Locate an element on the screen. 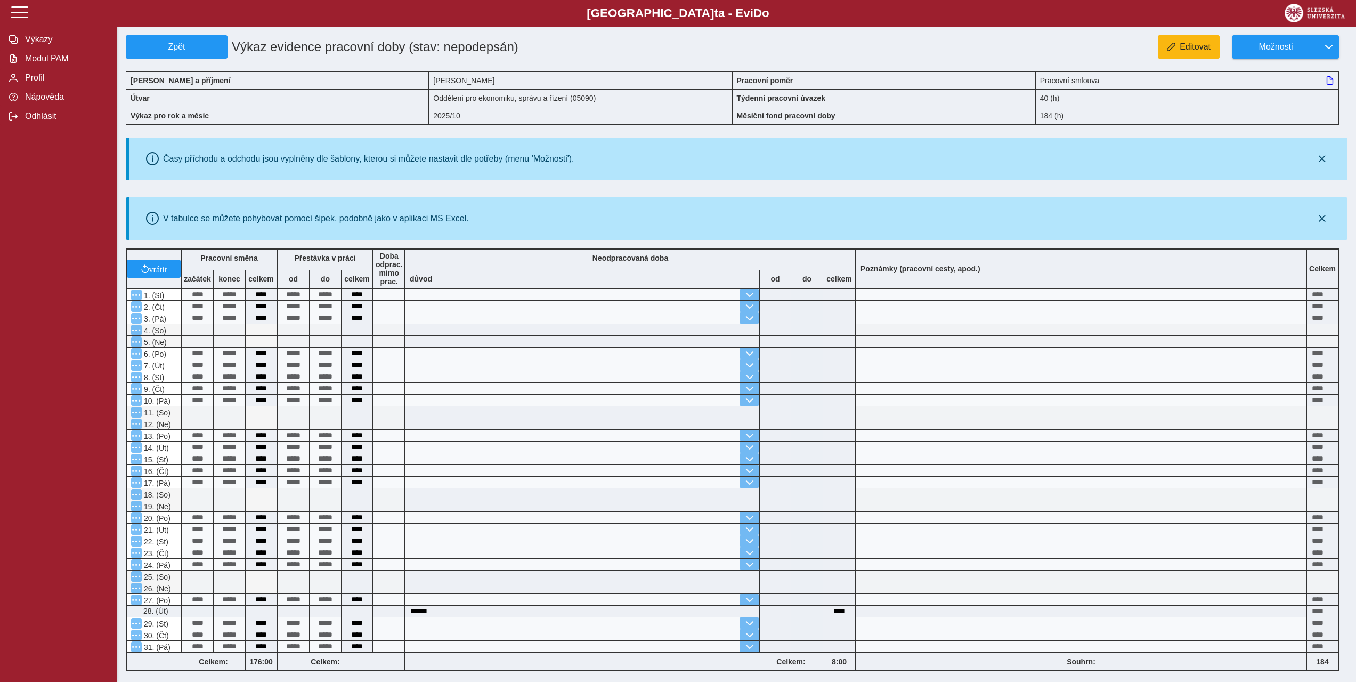  b: Útvar is located at coordinates (140, 98).